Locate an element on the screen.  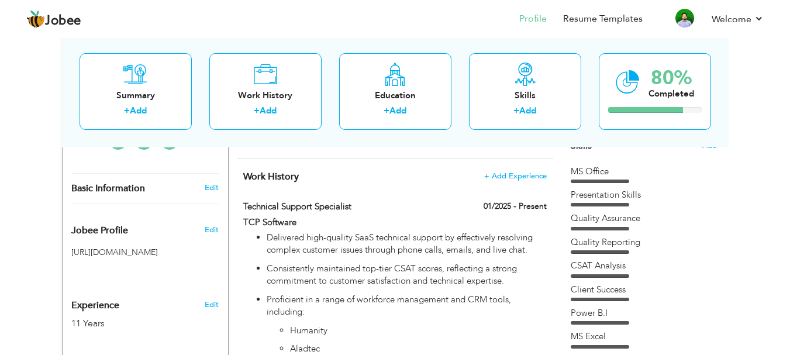
label: Technical Support Specialist is located at coordinates (342, 207).